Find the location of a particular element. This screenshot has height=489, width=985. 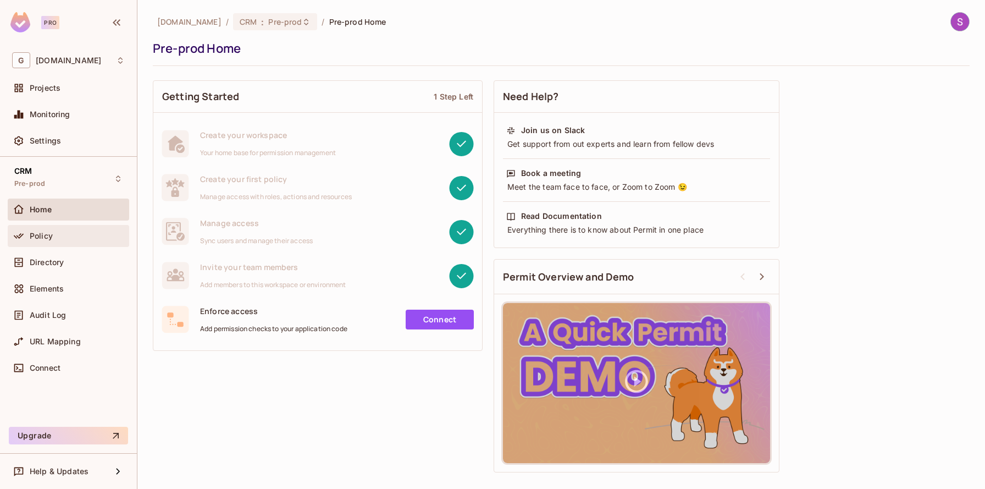

span: Home is located at coordinates (41, 209).